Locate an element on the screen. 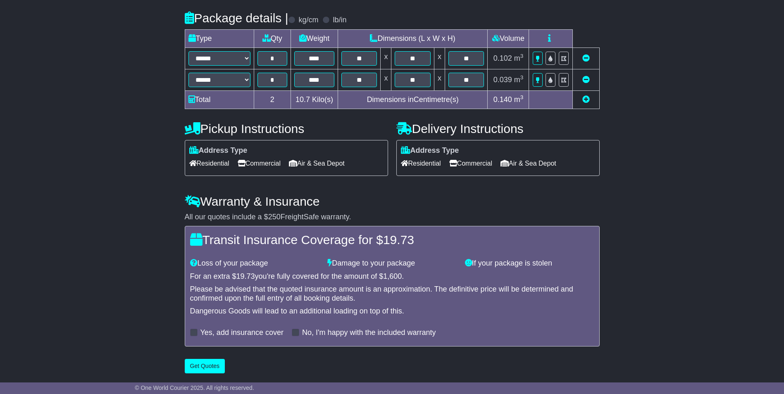 The height and width of the screenshot is (394, 784). label: Yes, add insurance cover is located at coordinates (242, 333).